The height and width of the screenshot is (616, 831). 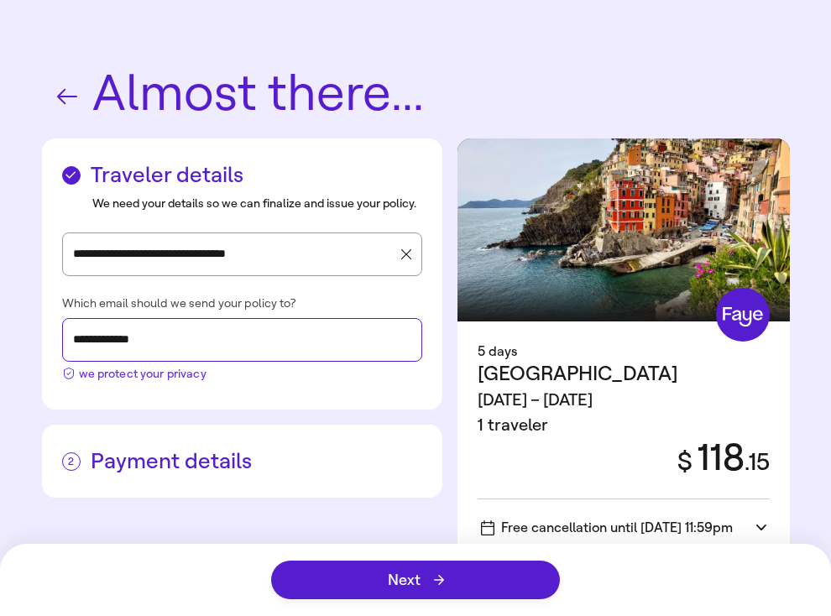 What do you see at coordinates (624, 352) in the screenshot?
I see `div: 5 days` at bounding box center [624, 352].